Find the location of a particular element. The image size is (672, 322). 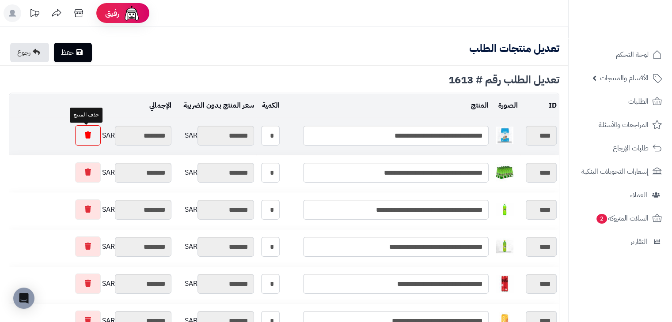

img: ai-face.png is located at coordinates (132, 13).